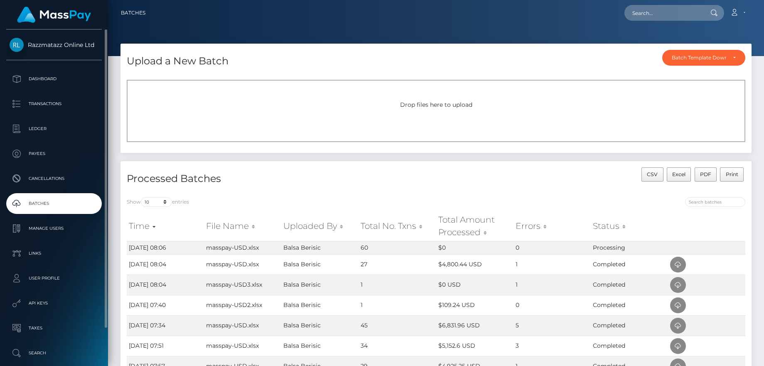 The height and width of the screenshot is (366, 764). Describe the element at coordinates (54, 353) in the screenshot. I see `a: Search` at that location.